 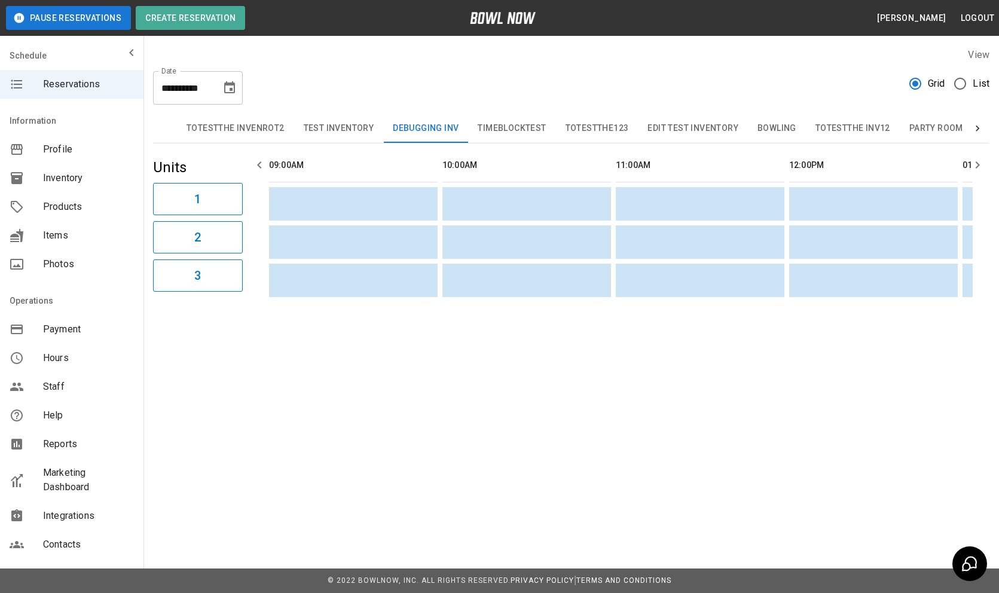 I want to click on span: Products, so click(x=88, y=207).